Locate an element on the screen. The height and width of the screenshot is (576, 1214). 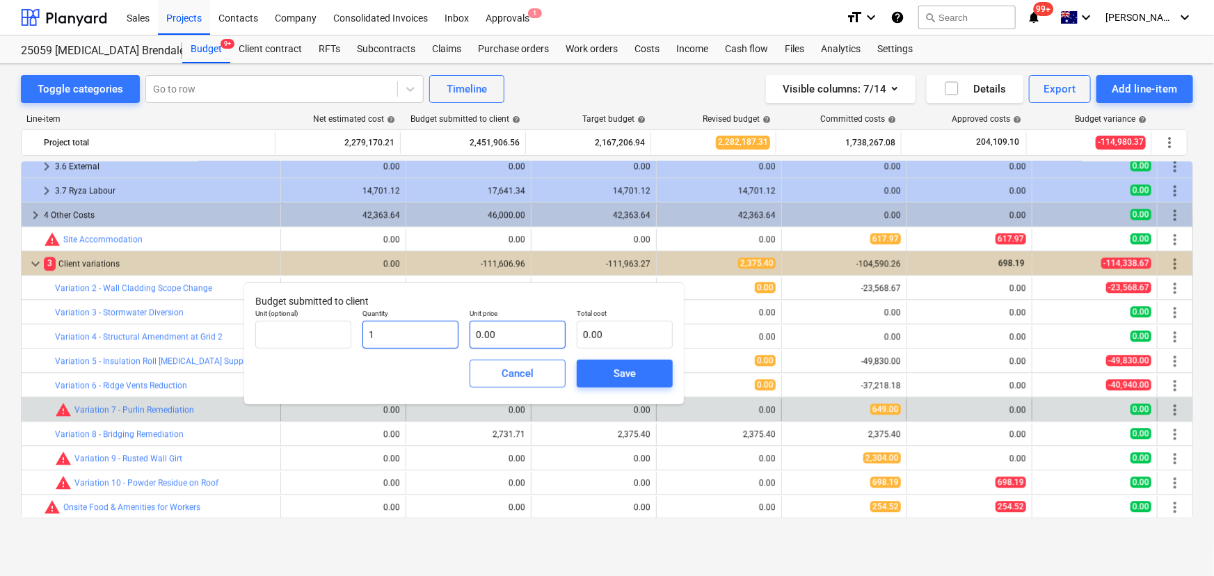
p: Unit (optional) is located at coordinates (303, 315).